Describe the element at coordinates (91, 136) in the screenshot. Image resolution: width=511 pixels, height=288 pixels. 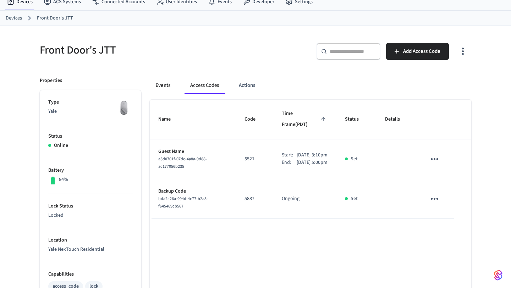
I see `p: Status` at that location.